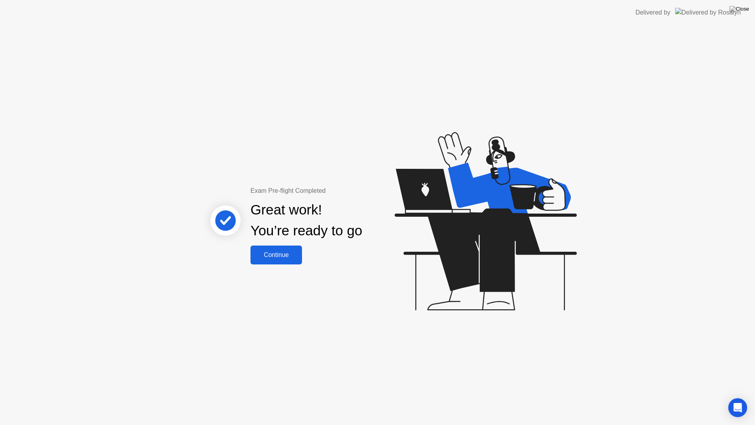  Describe the element at coordinates (739, 9) in the screenshot. I see `img: Close` at that location.